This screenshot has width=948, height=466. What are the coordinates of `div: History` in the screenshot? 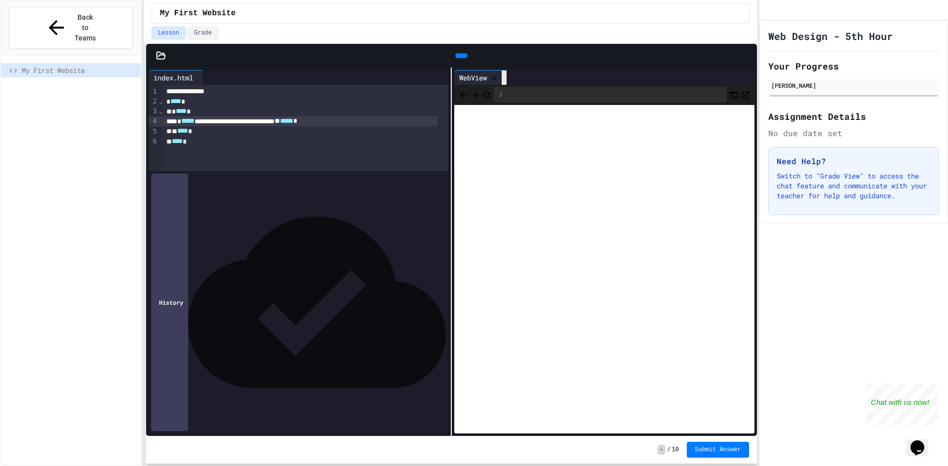 It's located at (169, 303).